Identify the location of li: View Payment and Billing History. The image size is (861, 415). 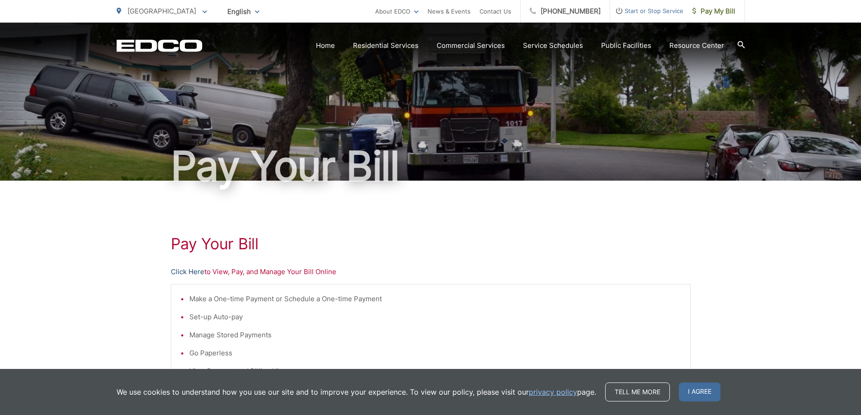
(435, 371).